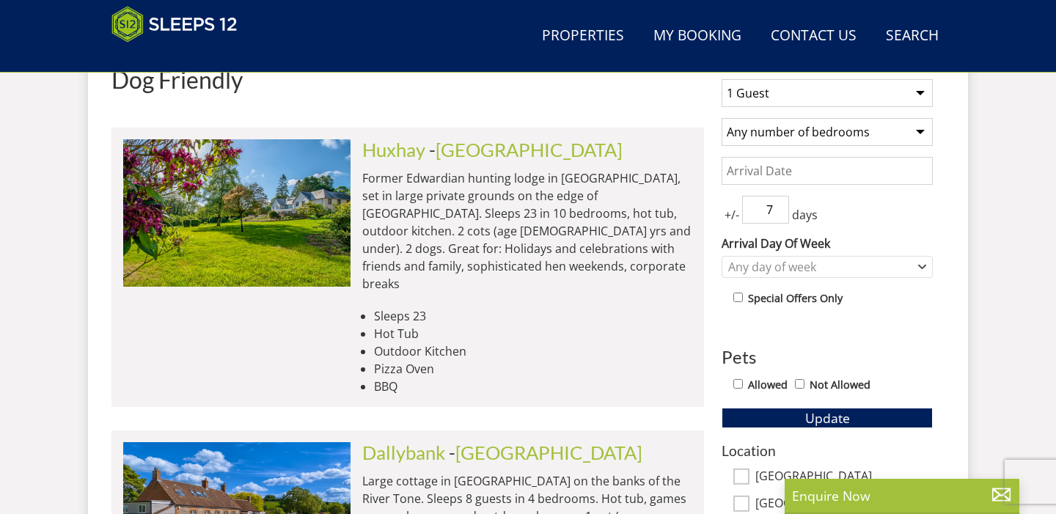 This screenshot has width=1056, height=514. Describe the element at coordinates (805, 215) in the screenshot. I see `span: days` at that location.